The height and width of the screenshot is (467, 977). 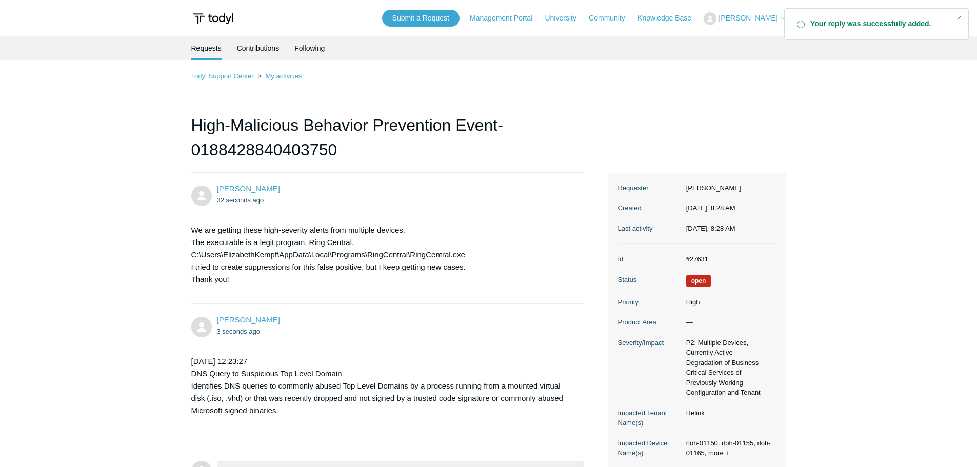 What do you see at coordinates (729, 260) in the screenshot?
I see `dd: #27631` at bounding box center [729, 260].